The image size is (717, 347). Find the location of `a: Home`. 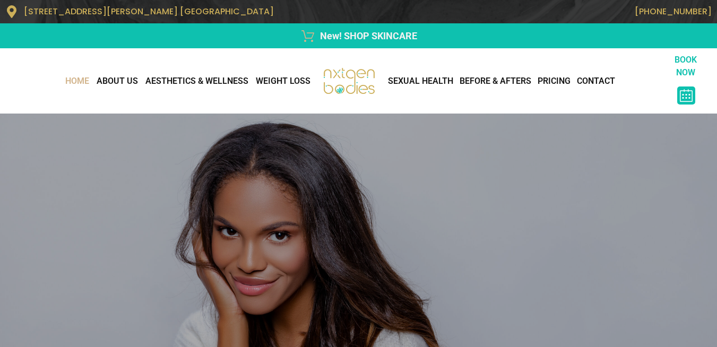

a: Home is located at coordinates (77, 81).